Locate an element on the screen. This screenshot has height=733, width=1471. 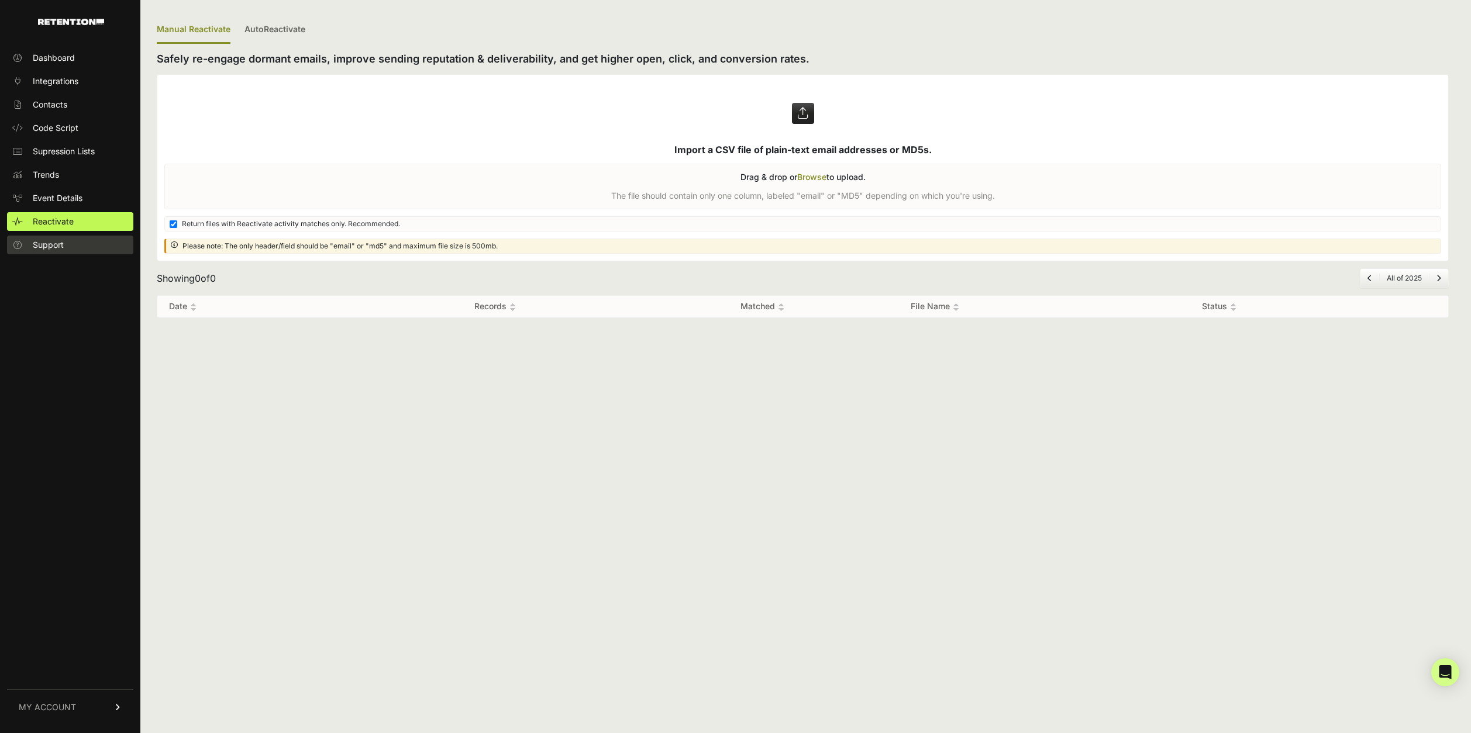
span: MY ACCOUNT is located at coordinates (47, 708).